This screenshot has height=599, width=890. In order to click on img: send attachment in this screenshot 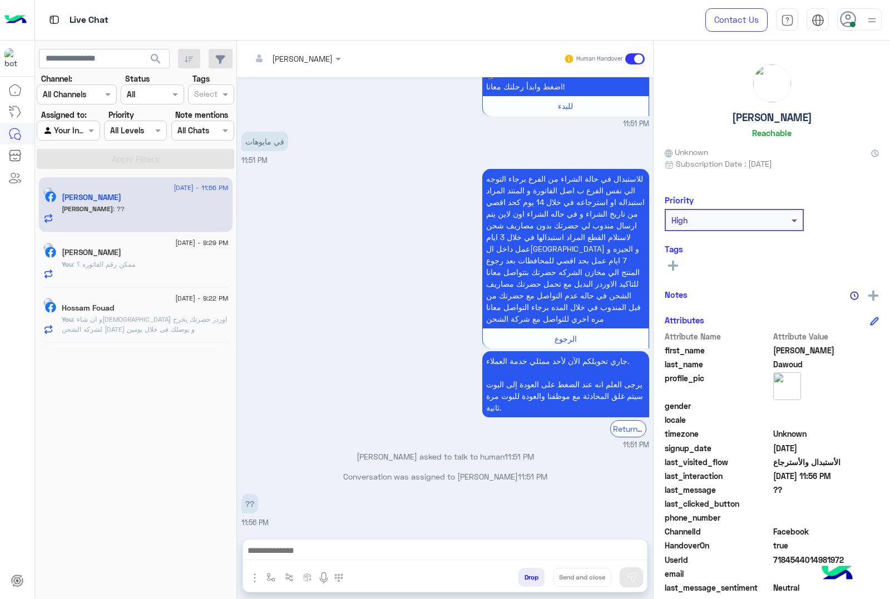, I will do `click(255, 578)`.